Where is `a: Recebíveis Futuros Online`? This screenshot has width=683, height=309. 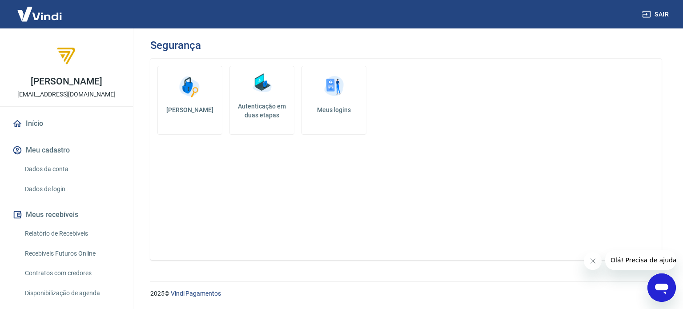 a: Recebíveis Futuros Online is located at coordinates (72, 253).